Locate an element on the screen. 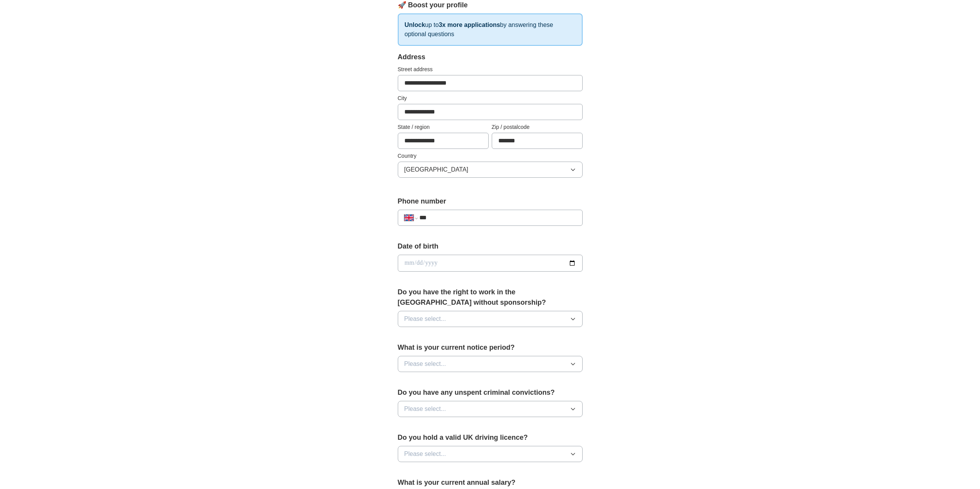 This screenshot has height=489, width=980. strong: Unlock is located at coordinates (415, 25).